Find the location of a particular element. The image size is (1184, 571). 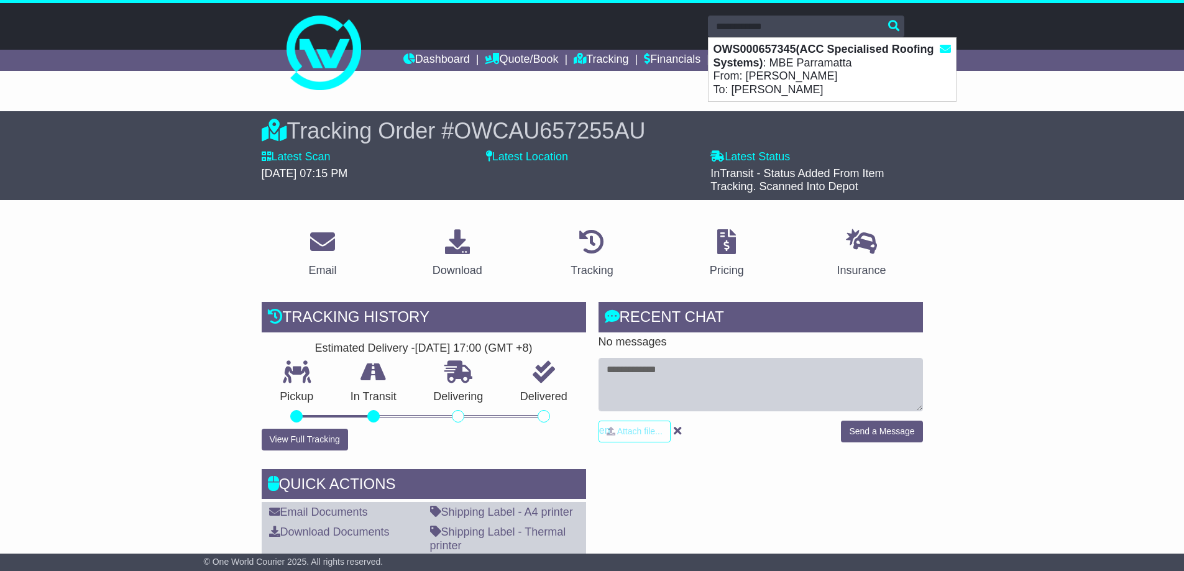

label: Latest Location is located at coordinates (527, 157).